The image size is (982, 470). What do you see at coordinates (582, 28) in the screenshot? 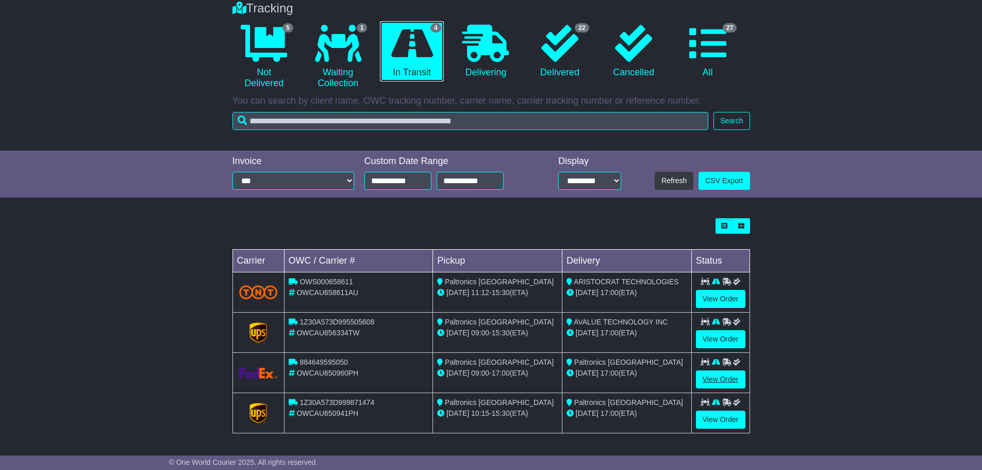
I see `span: 22` at bounding box center [582, 28].